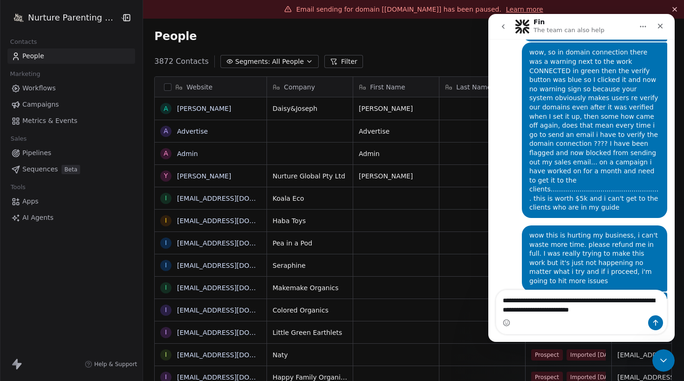  I want to click on button: Emoji picker, so click(18, 309).